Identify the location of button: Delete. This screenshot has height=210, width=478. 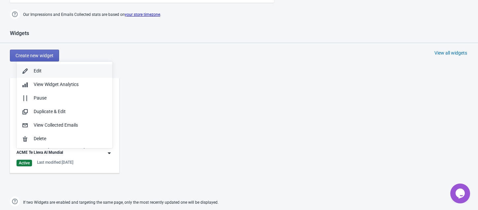
(64, 138).